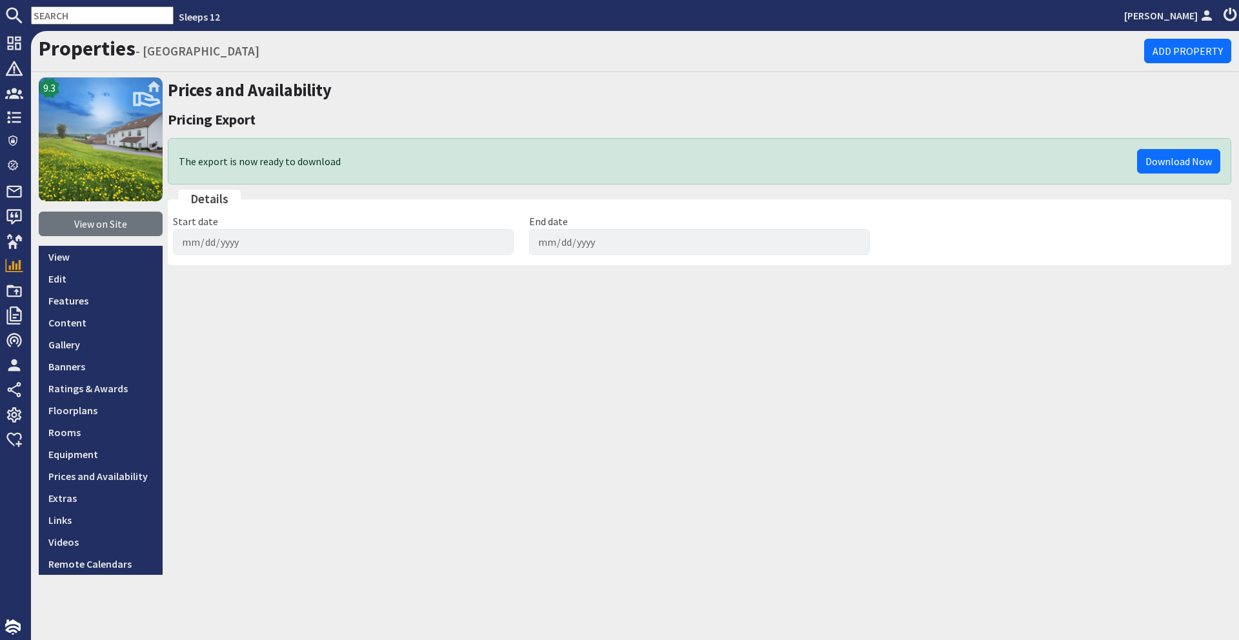  What do you see at coordinates (101, 498) in the screenshot?
I see `a: Extras` at bounding box center [101, 498].